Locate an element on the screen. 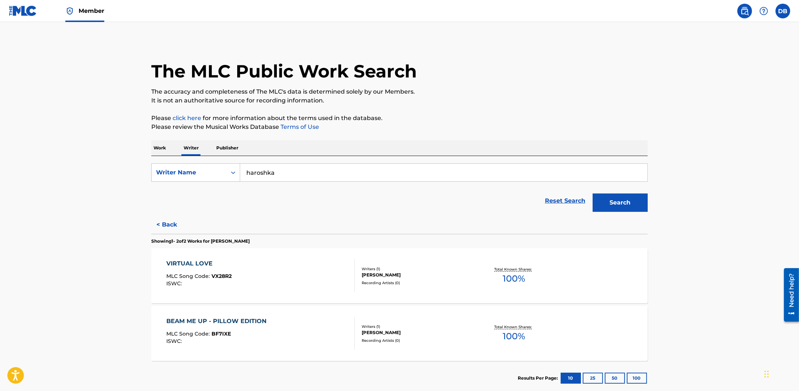 This screenshot has height=391, width=799. img: MLC Logo is located at coordinates (23, 11).